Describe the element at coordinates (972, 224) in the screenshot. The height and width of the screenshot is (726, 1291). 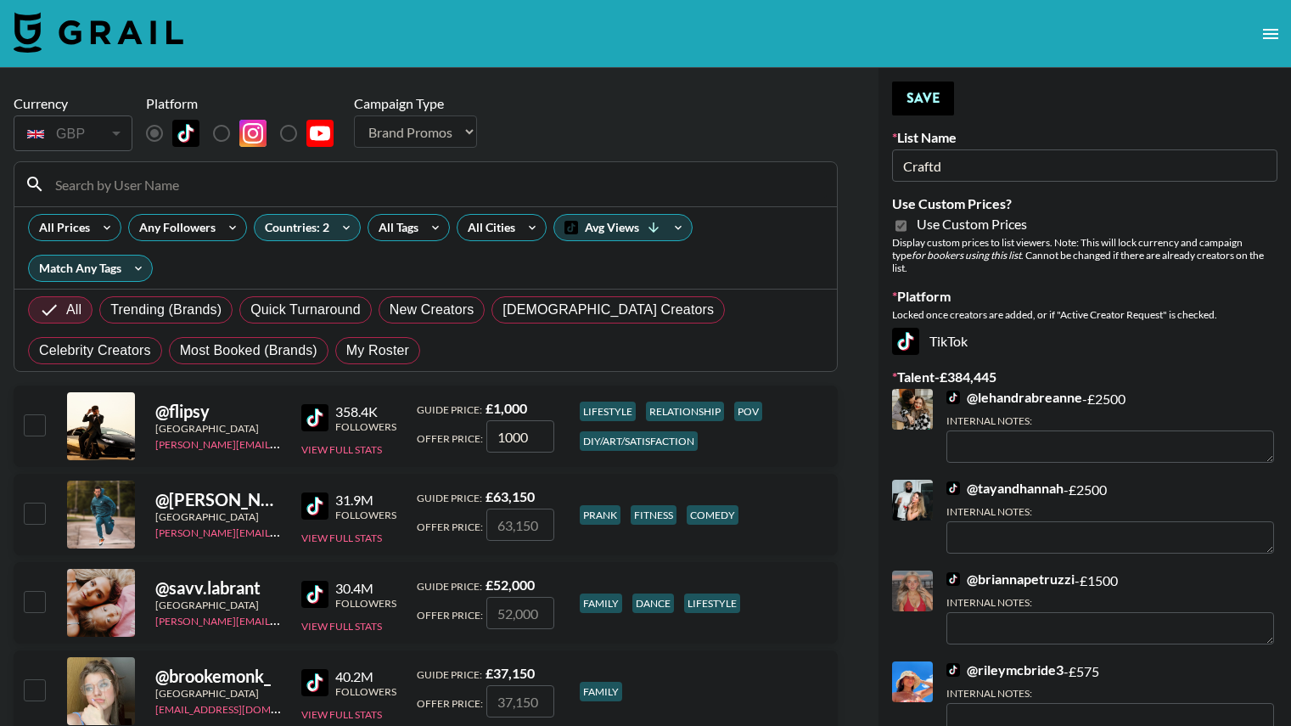
I see `span: Use Custom Prices` at that location.